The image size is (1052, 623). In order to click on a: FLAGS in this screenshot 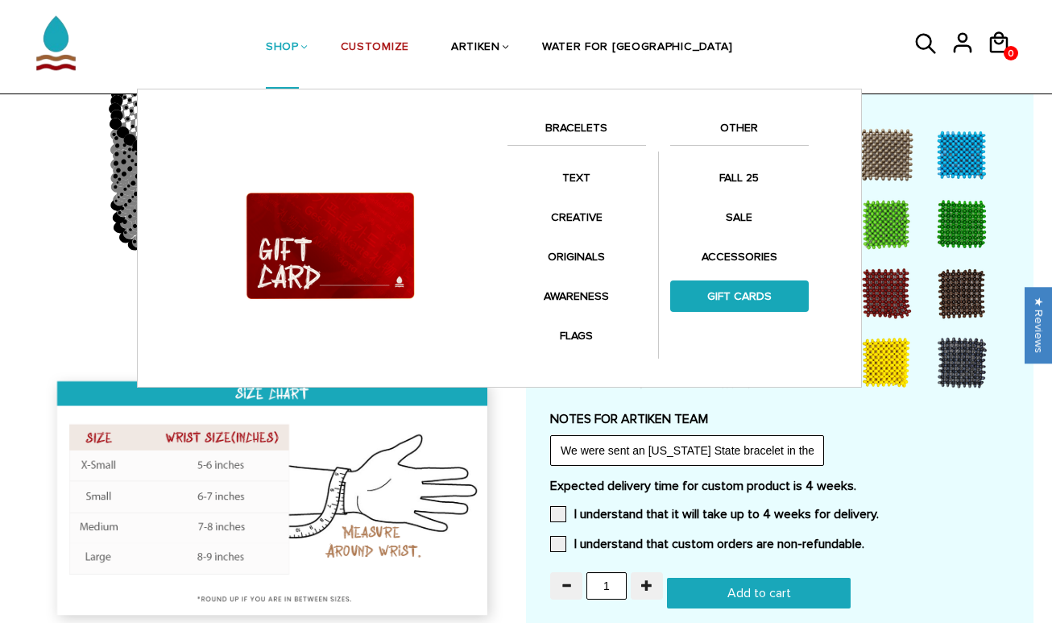, I will do `click(577, 335)`.